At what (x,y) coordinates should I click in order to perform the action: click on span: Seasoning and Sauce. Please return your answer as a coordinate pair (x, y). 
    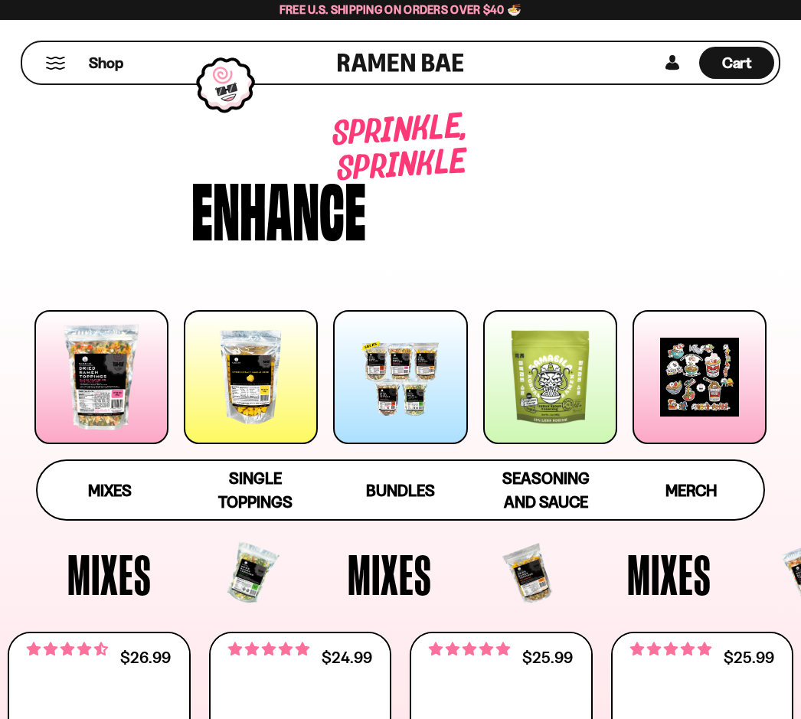
    Looking at the image, I should click on (546, 490).